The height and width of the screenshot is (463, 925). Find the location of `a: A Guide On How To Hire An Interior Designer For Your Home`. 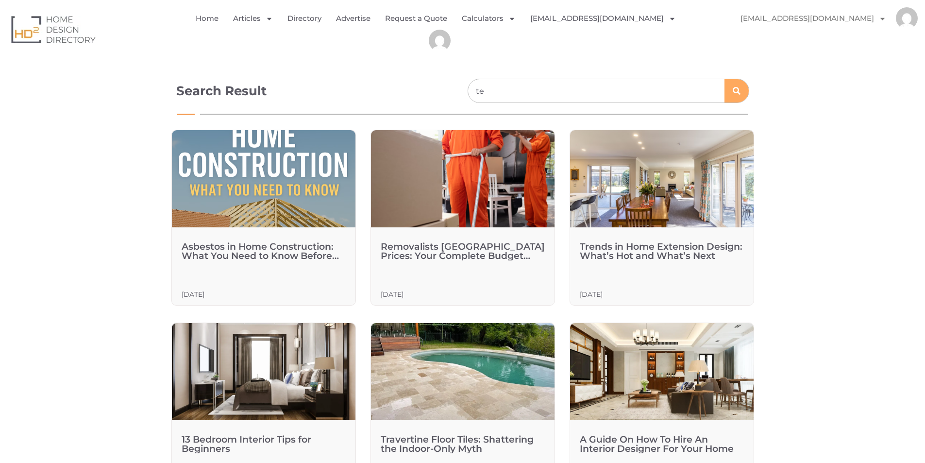

a: A Guide On How To Hire An Interior Designer For Your Home is located at coordinates (657, 444).